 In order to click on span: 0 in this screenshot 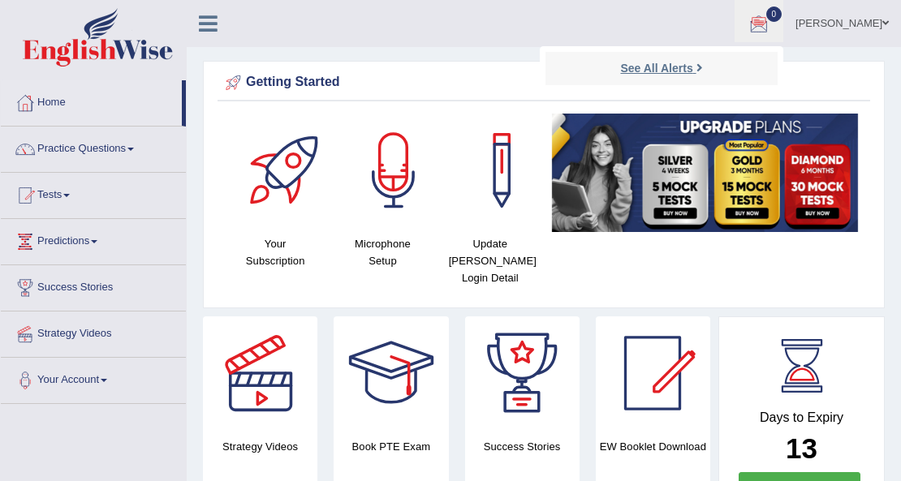, I will do `click(774, 14)`.